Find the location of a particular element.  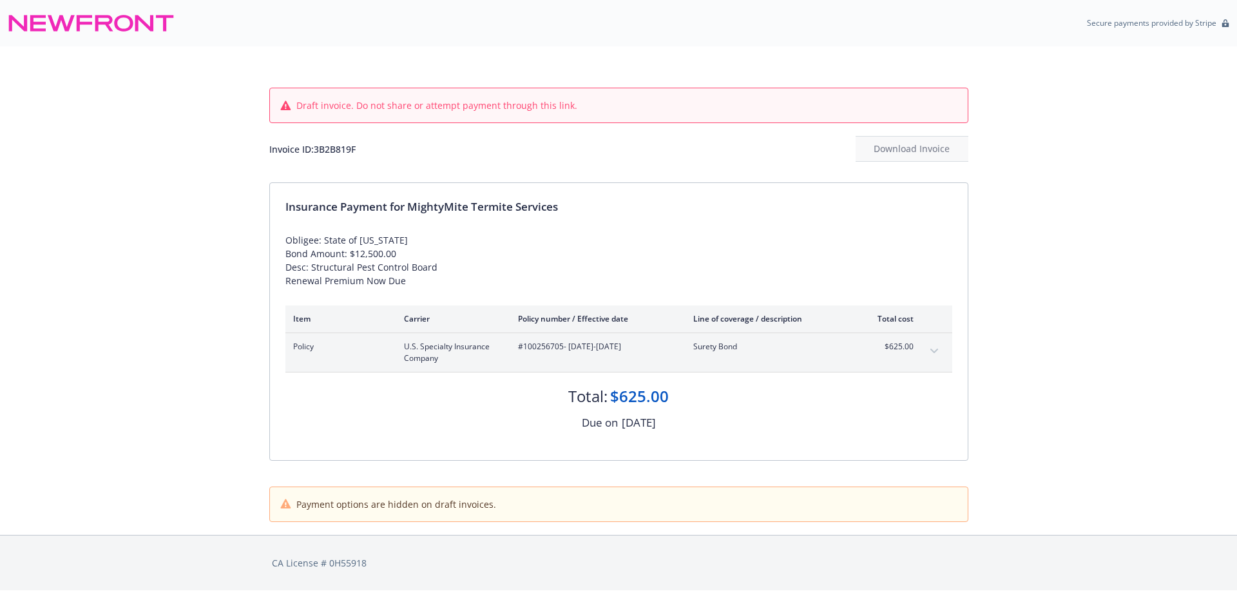

span: Draft invoice. Do not share or attempt payment through this link. is located at coordinates (437, 105).